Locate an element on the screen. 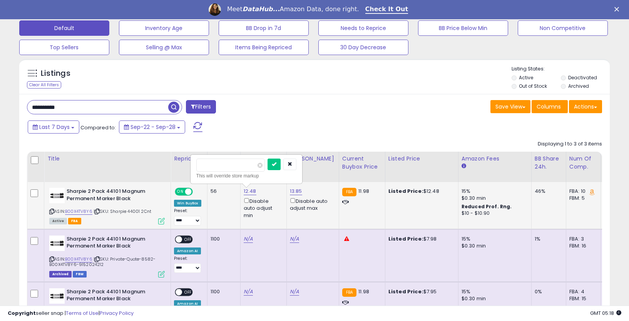  div: 0% is located at coordinates (548, 292).